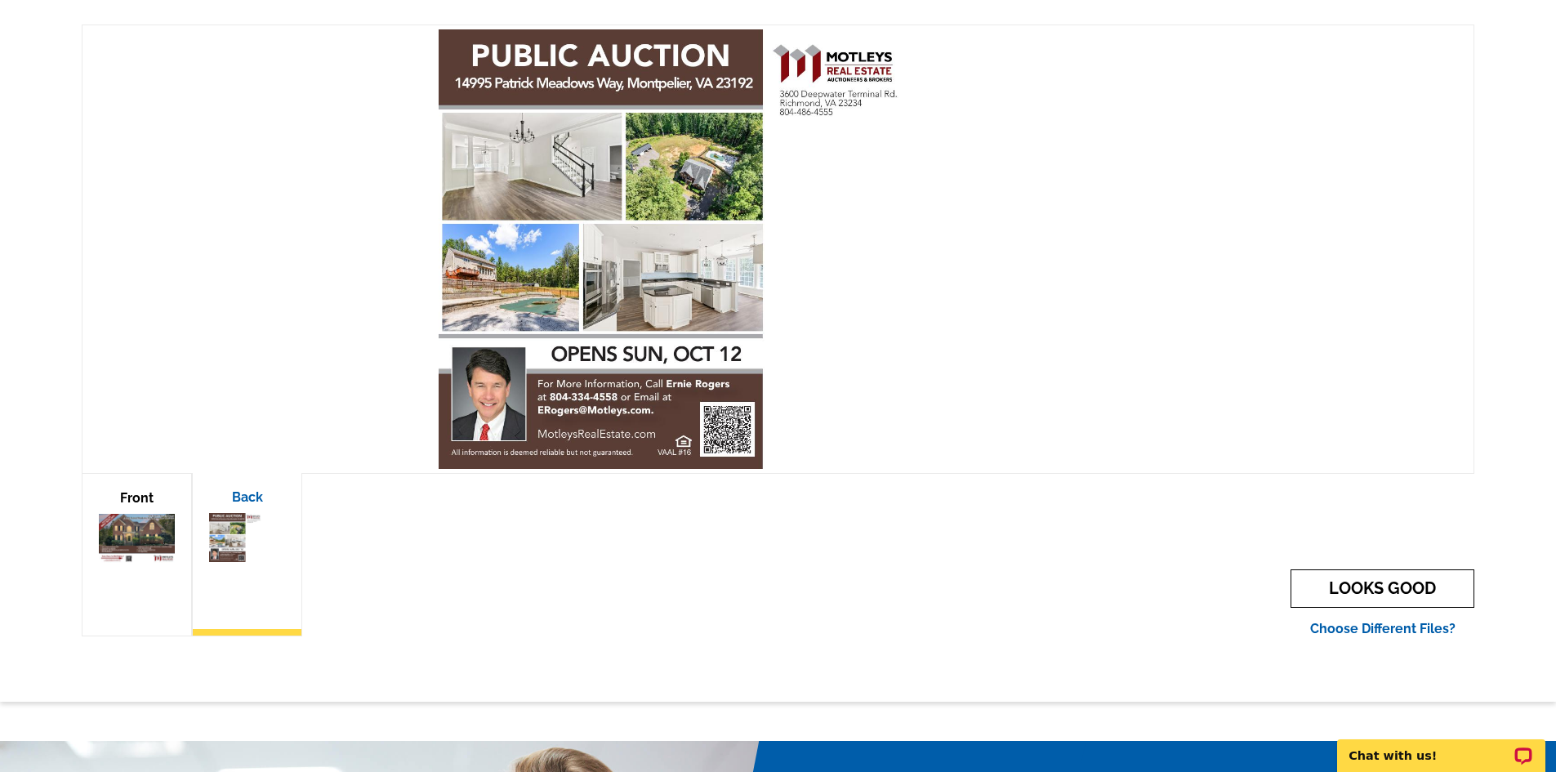  Describe the element at coordinates (136, 497) in the screenshot. I see `p: Front` at that location.